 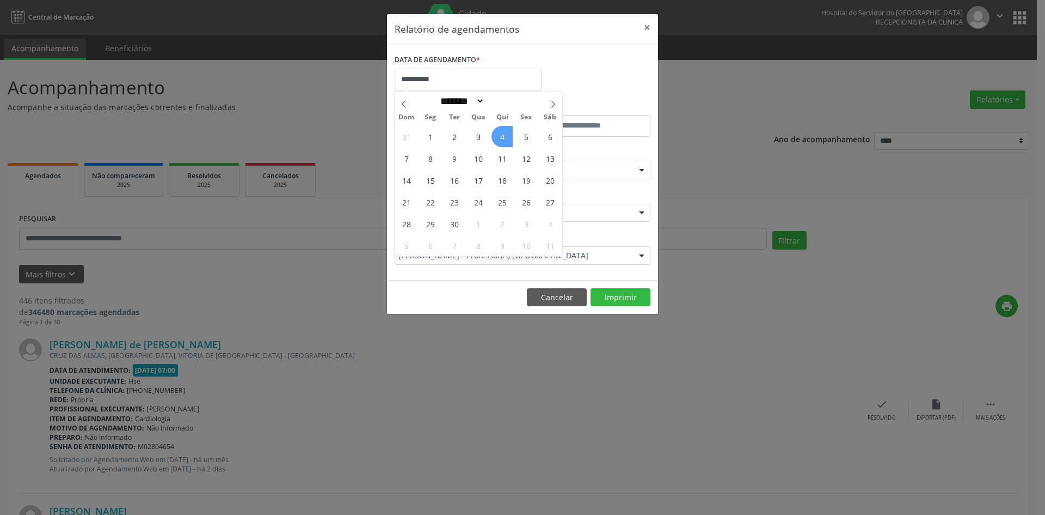 I want to click on span: Dom, so click(x=407, y=117).